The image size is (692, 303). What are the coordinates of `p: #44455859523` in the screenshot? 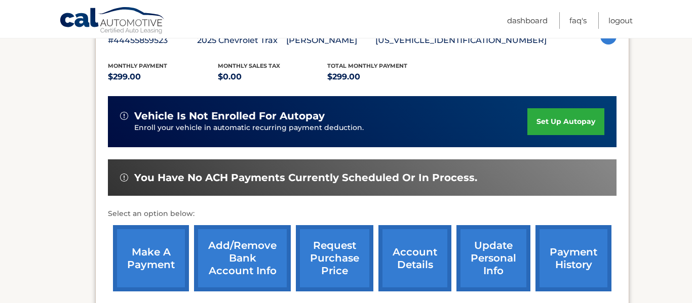 It's located at (152, 41).